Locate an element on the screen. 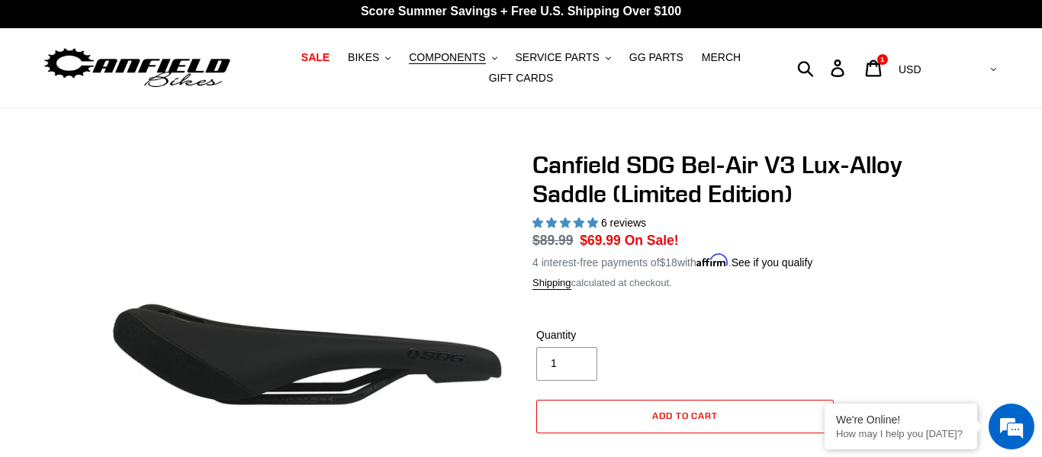  span: On Sale! is located at coordinates (651, 240).